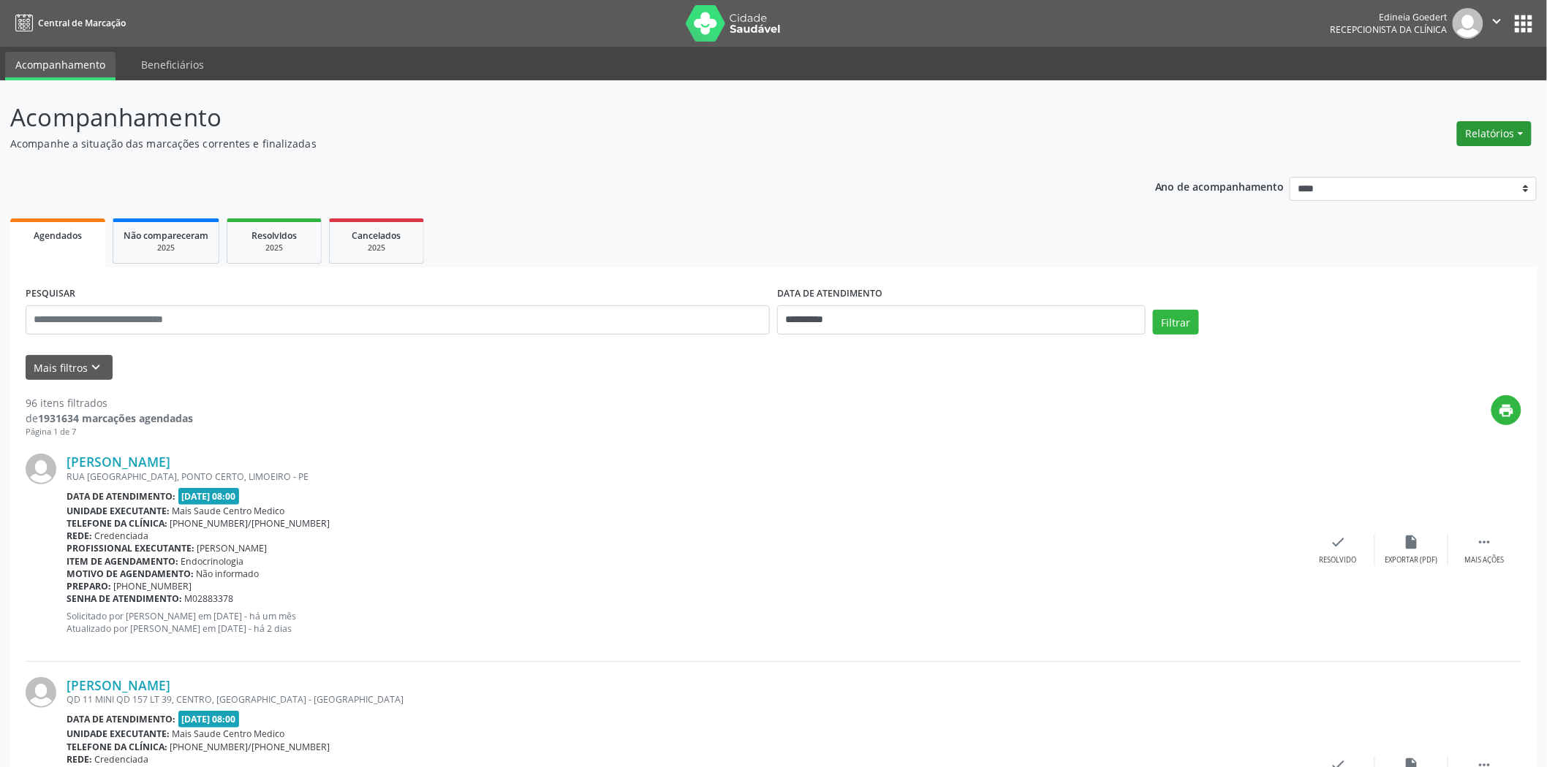 This screenshot has width=1547, height=767. Describe the element at coordinates (172, 64) in the screenshot. I see `a: Beneficiários` at that location.